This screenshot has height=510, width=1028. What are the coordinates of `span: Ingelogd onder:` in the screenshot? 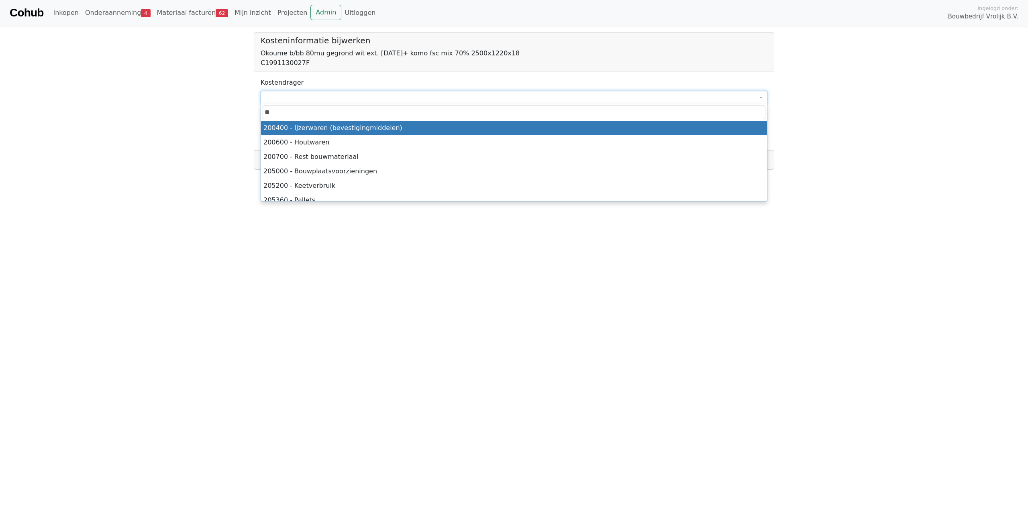 It's located at (997, 8).